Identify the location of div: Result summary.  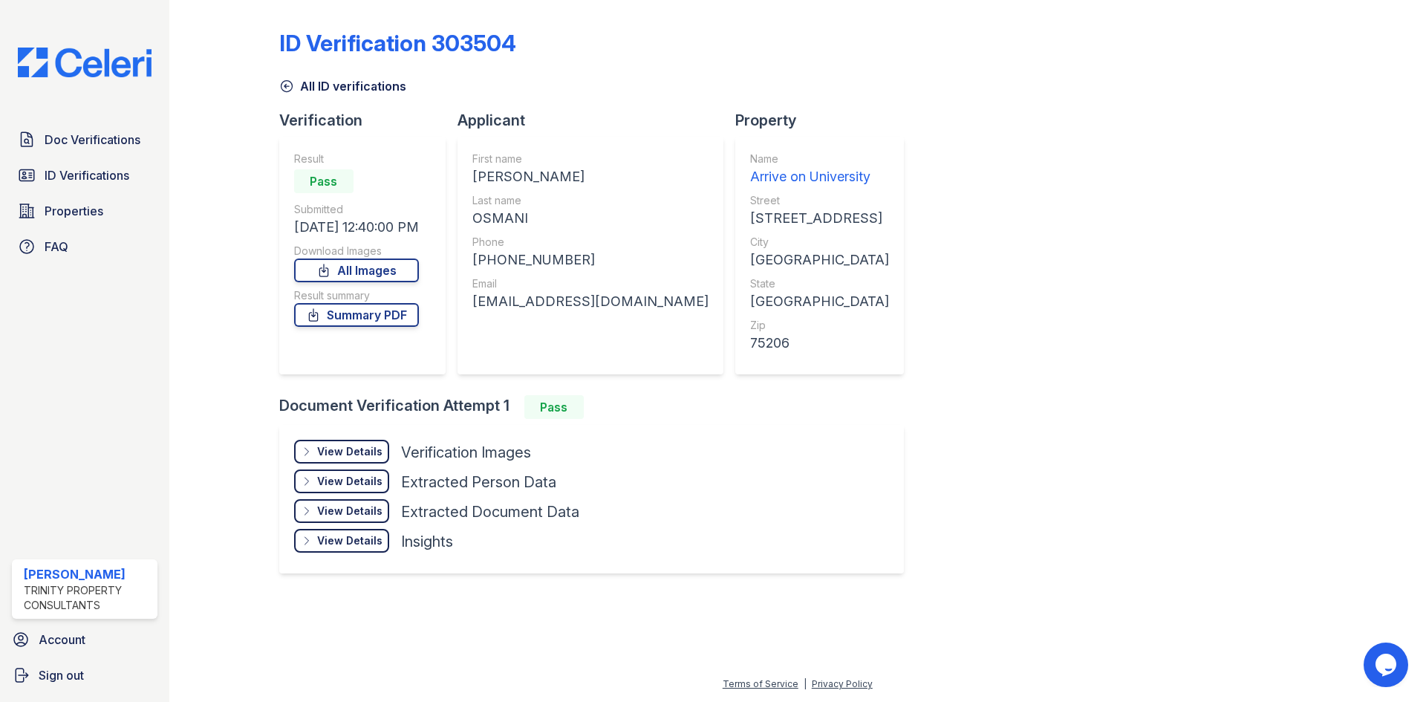
(356, 296).